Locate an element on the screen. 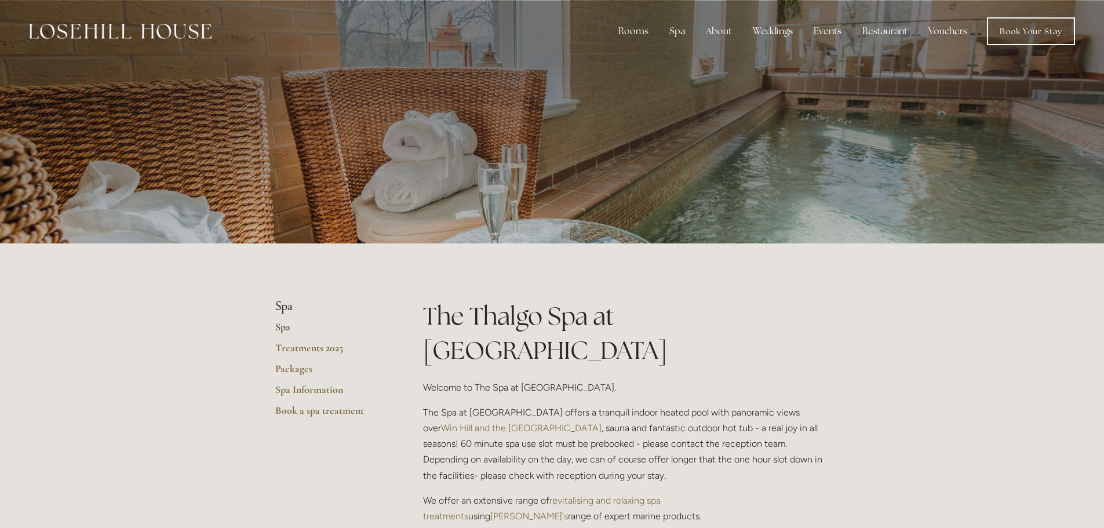  div: Spa is located at coordinates (677, 31).